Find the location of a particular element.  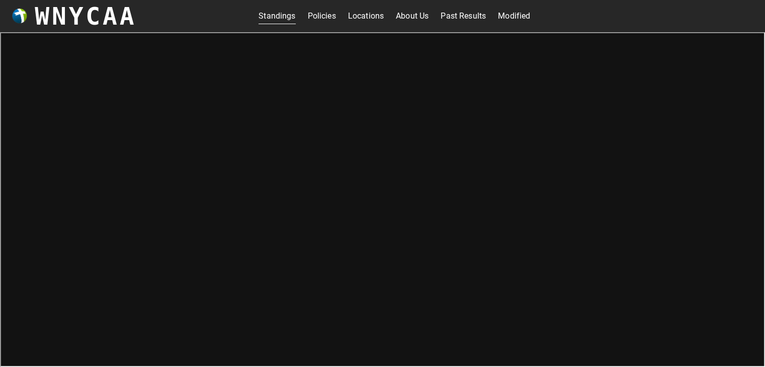

h3: WNYCAA is located at coordinates (85, 16).